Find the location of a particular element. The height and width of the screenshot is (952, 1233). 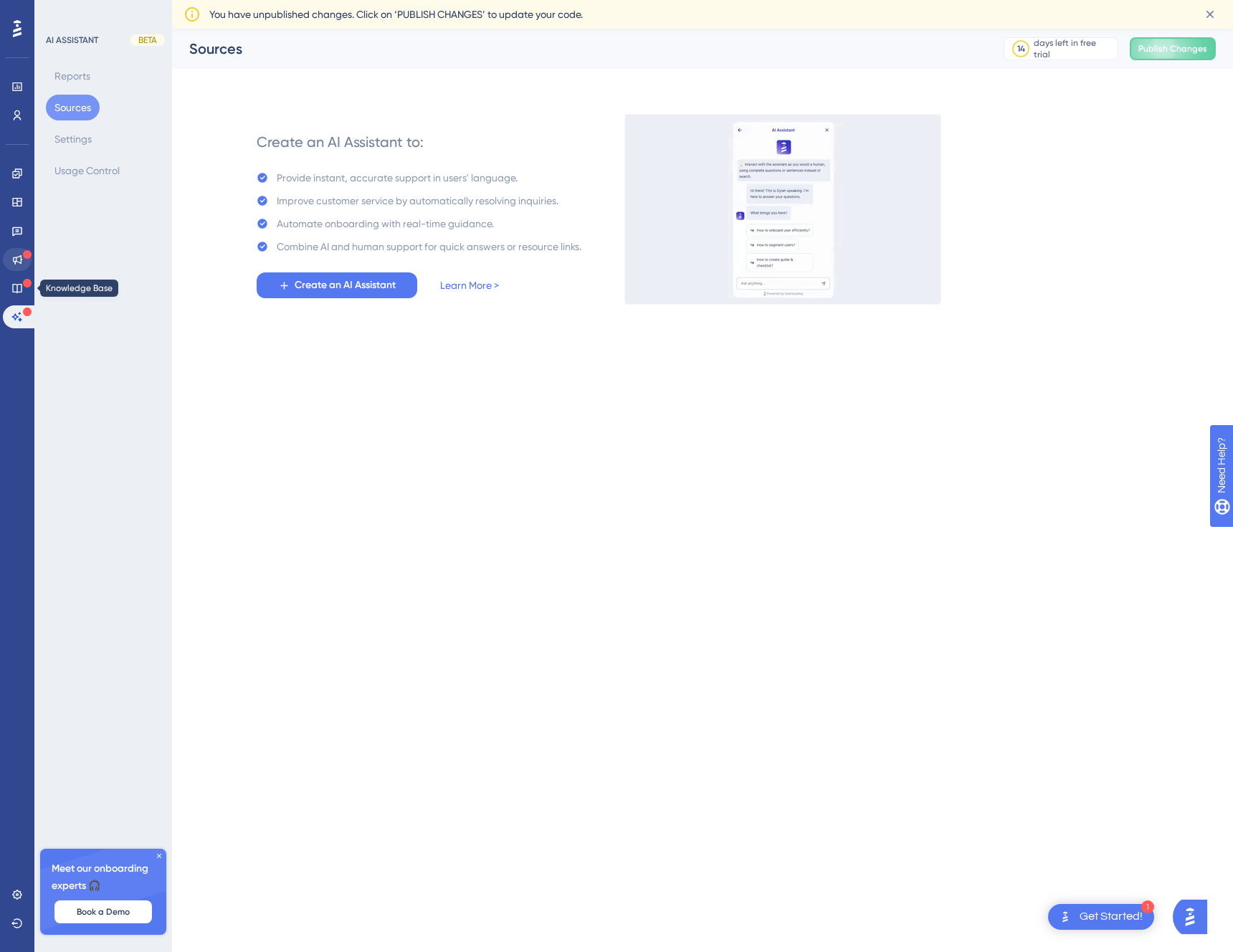

div: Open Get Started! checklist, remaining modules: 1 is located at coordinates (1101, 916).